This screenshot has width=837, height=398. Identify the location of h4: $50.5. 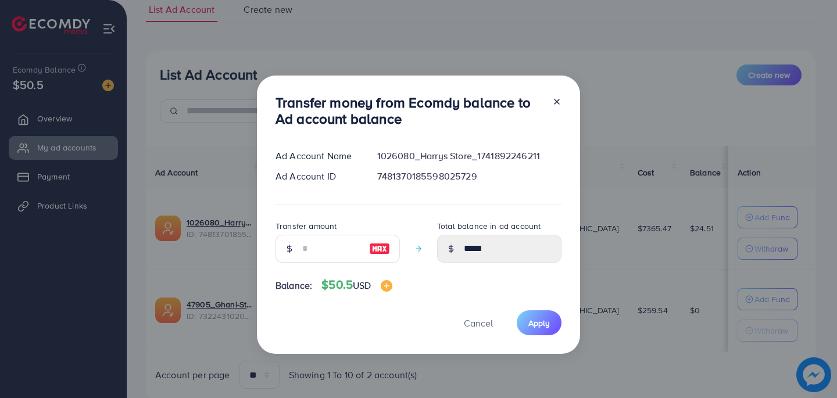
(356, 285).